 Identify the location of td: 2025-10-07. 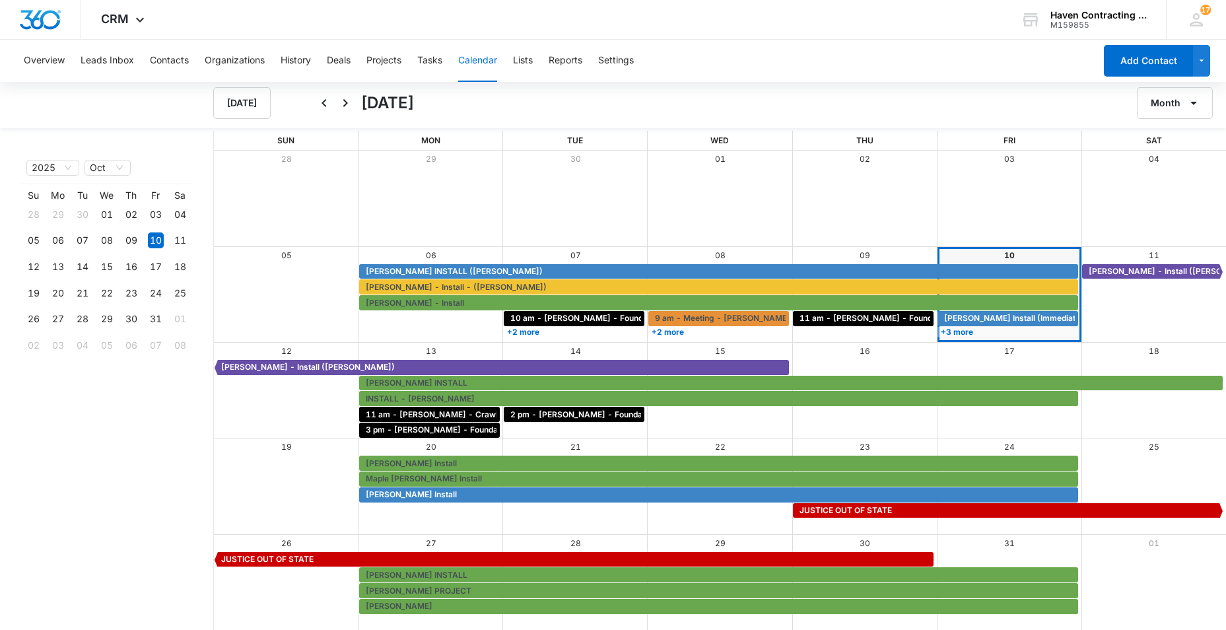
(82, 241).